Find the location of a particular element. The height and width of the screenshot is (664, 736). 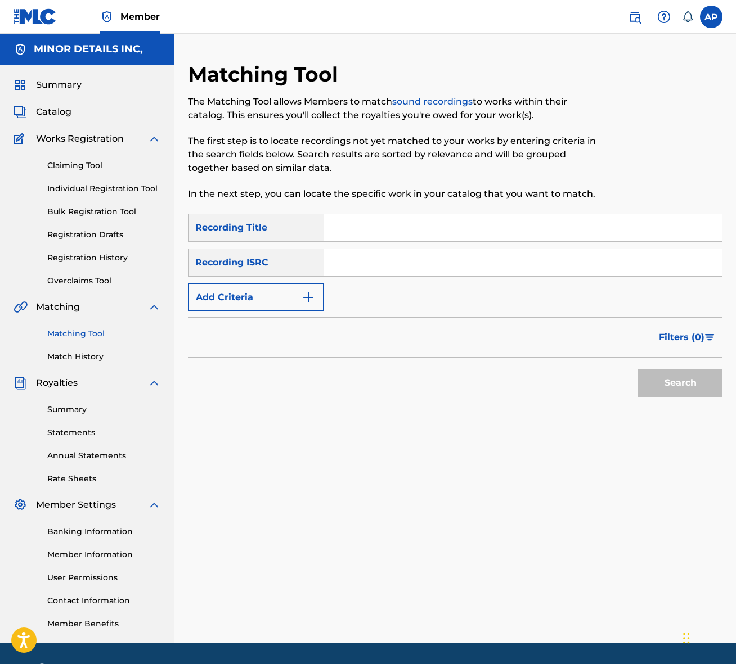

button: Filters (0) is located at coordinates (687, 338).